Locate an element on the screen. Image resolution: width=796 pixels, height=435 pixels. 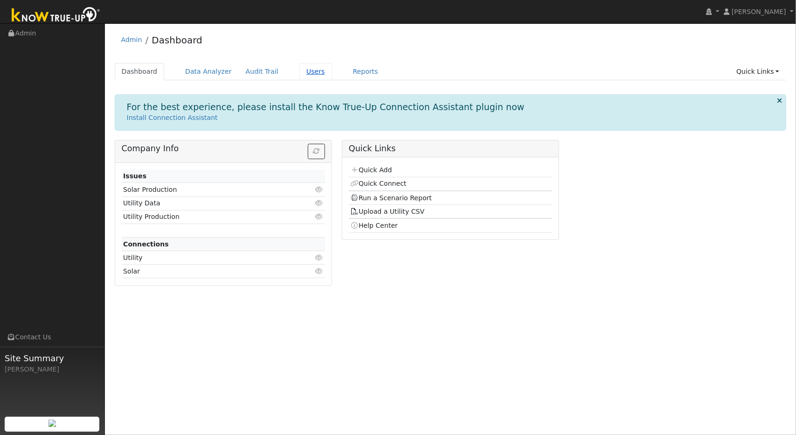
a: Audit Trail is located at coordinates (262, 71).